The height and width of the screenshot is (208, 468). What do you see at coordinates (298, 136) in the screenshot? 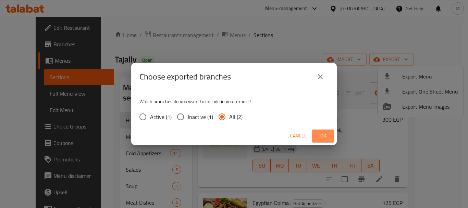
I see `span: Cancel` at bounding box center [298, 136].